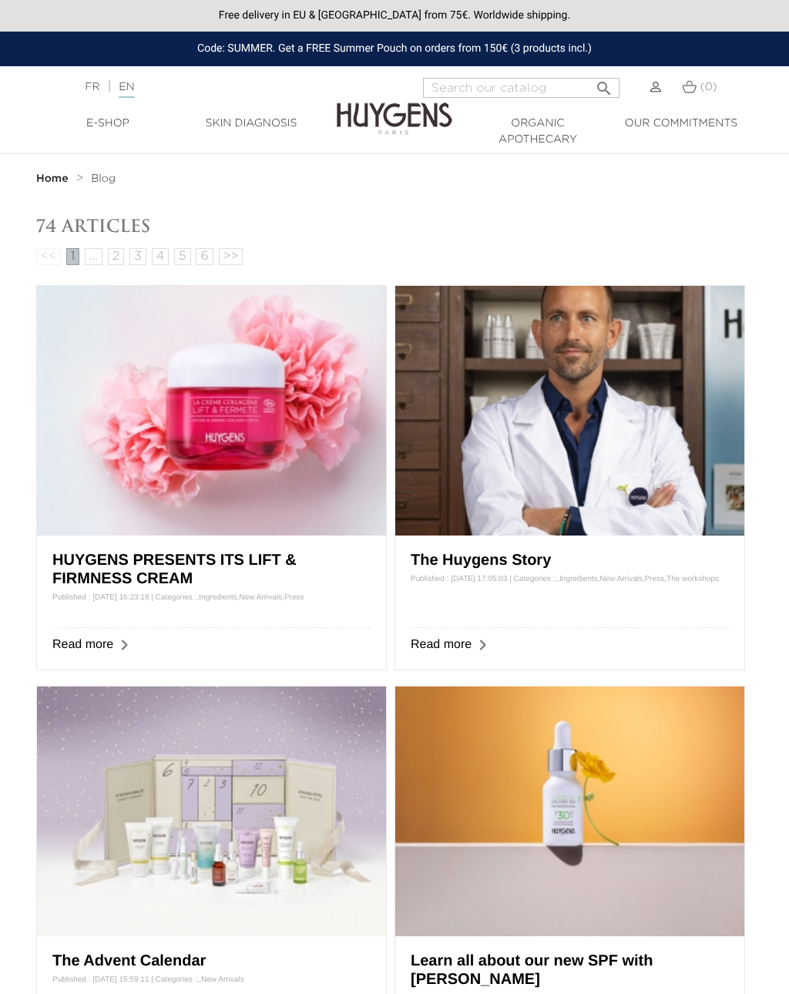  I want to click on a: EN, so click(126, 89).